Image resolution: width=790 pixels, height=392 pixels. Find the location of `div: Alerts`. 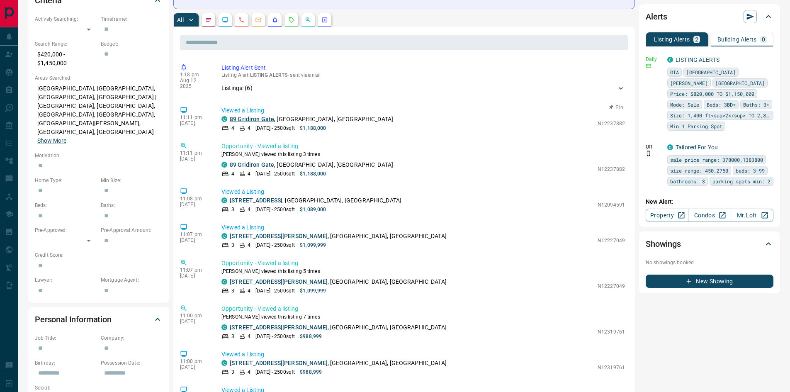

div: Alerts is located at coordinates (710, 17).